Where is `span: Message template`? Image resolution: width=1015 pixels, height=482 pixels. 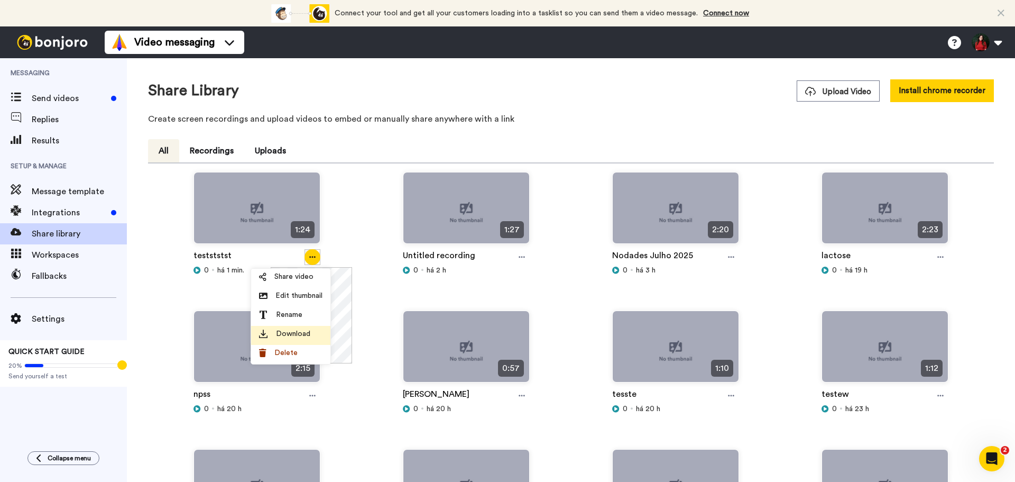
span: Message template is located at coordinates (79, 191).